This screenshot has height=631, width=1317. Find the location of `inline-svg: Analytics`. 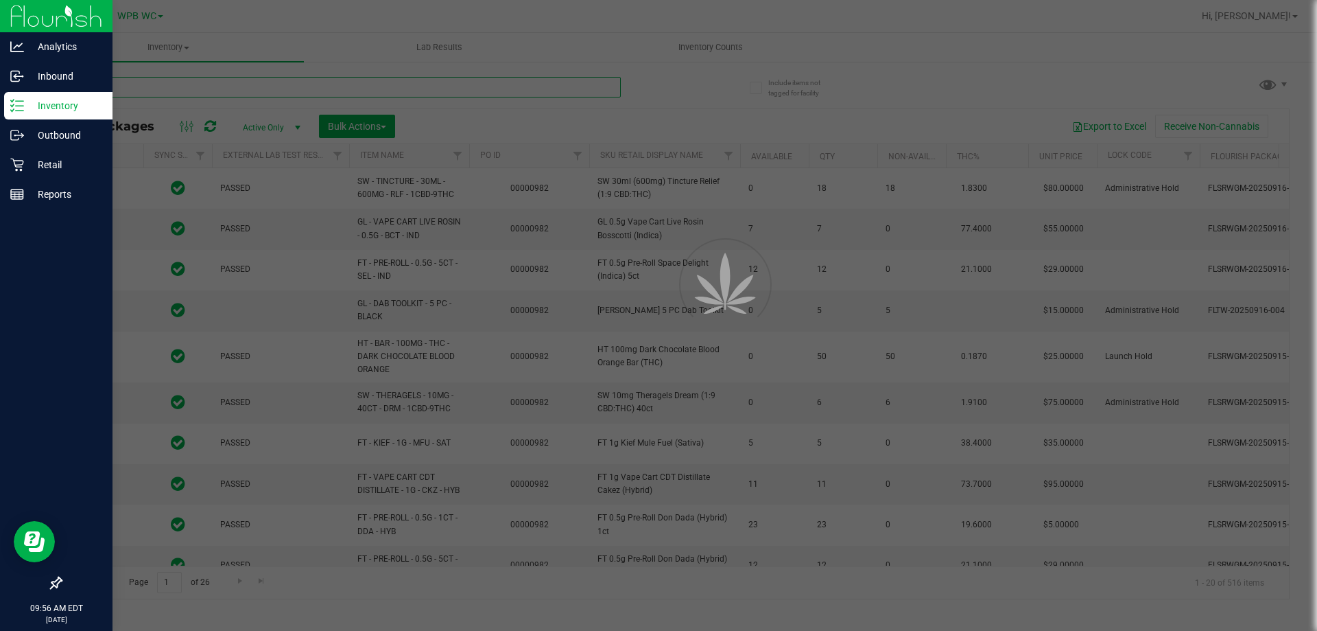

inline-svg: Analytics is located at coordinates (17, 47).